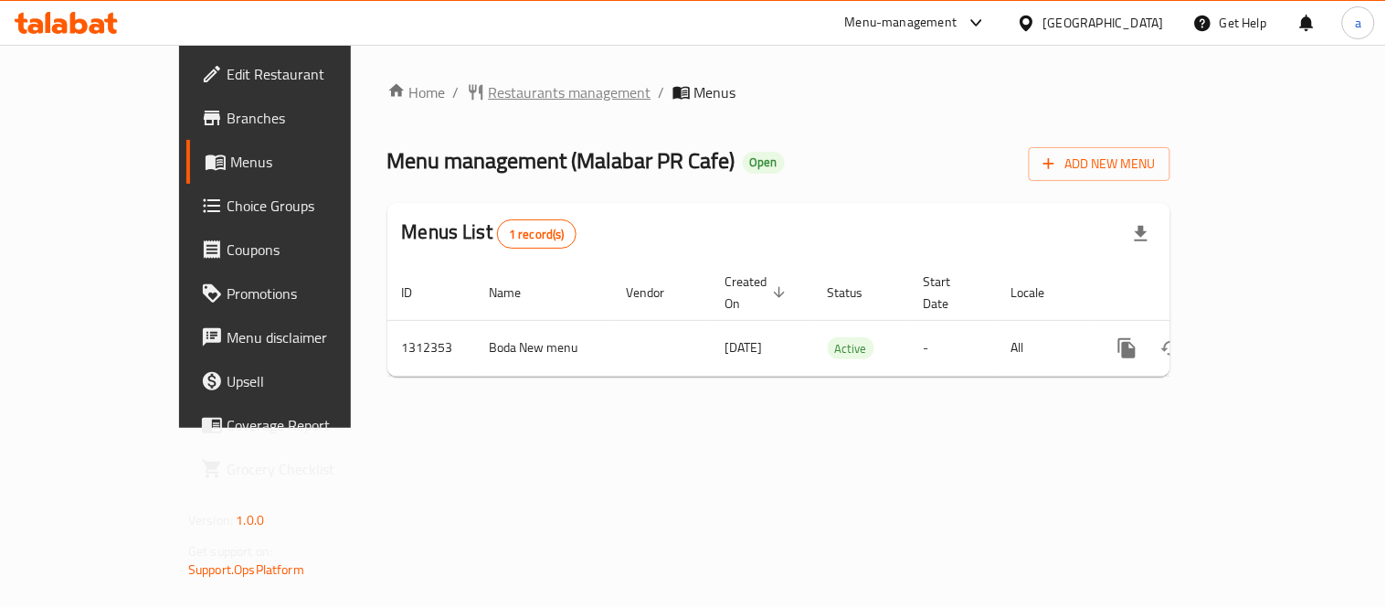  I want to click on span: Edit Restaurant, so click(311, 74).